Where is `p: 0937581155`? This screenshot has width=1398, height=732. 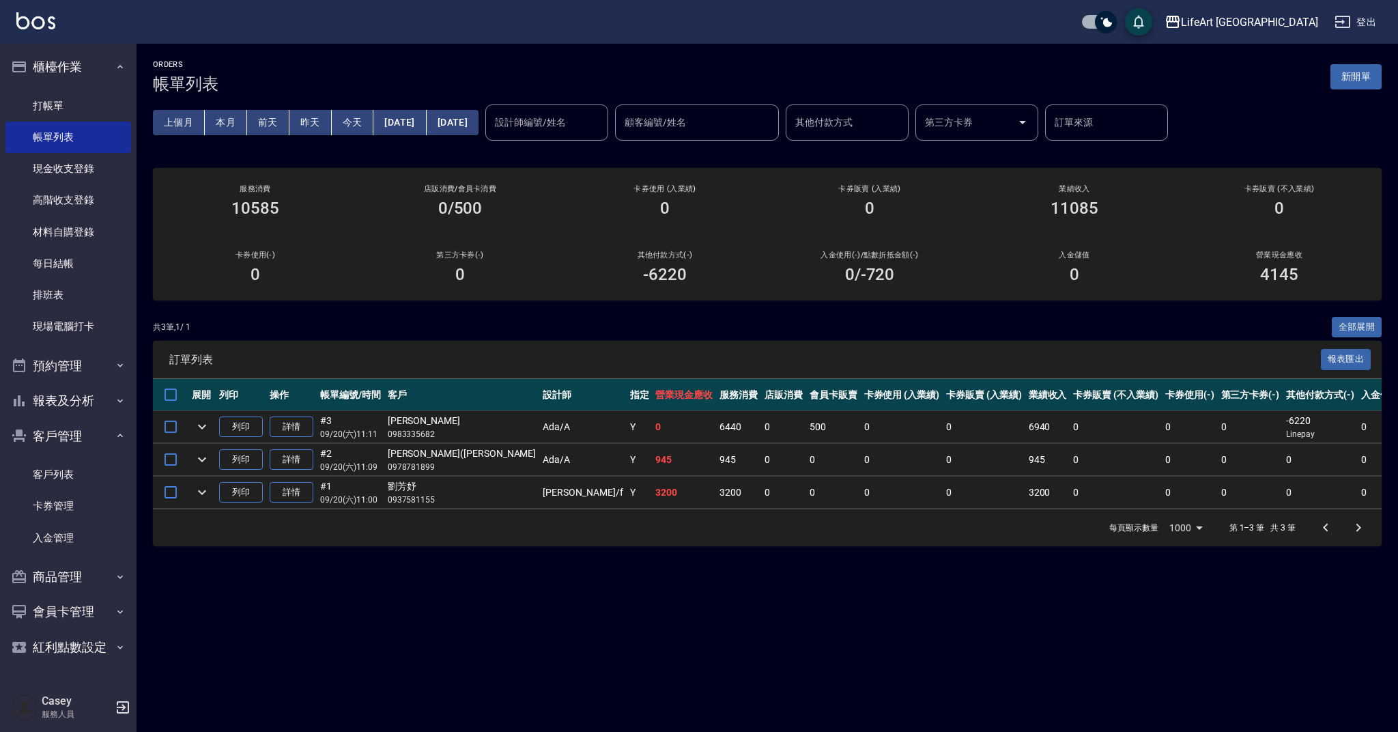
p: 0937581155 is located at coordinates (462, 500).